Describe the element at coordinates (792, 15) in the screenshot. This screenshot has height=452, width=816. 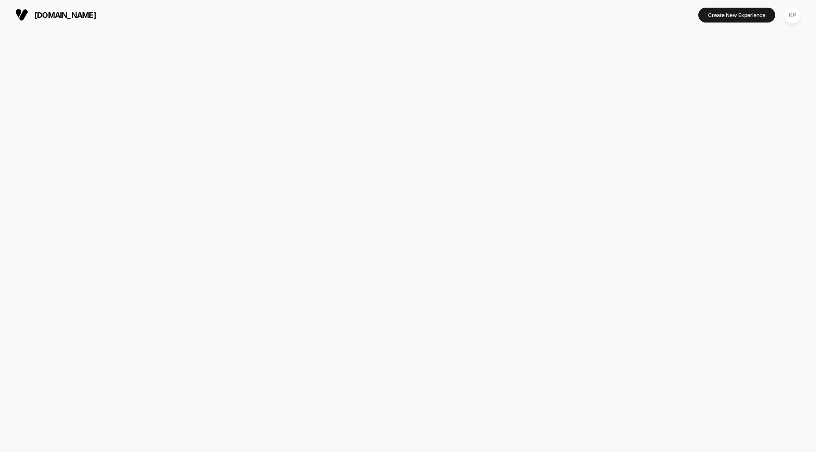
I see `div: KP` at that location.